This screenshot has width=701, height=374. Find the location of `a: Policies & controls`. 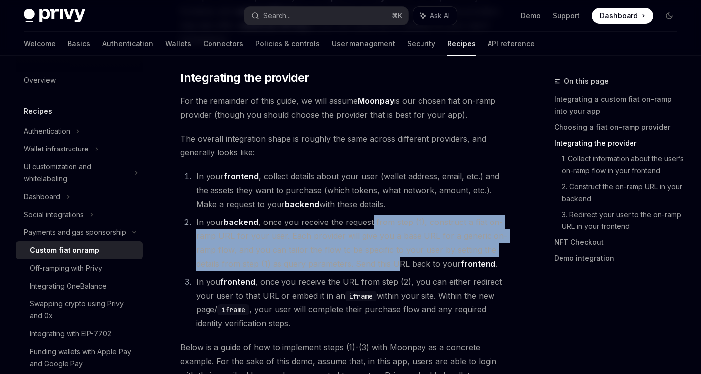

a: Policies & controls is located at coordinates (287, 44).